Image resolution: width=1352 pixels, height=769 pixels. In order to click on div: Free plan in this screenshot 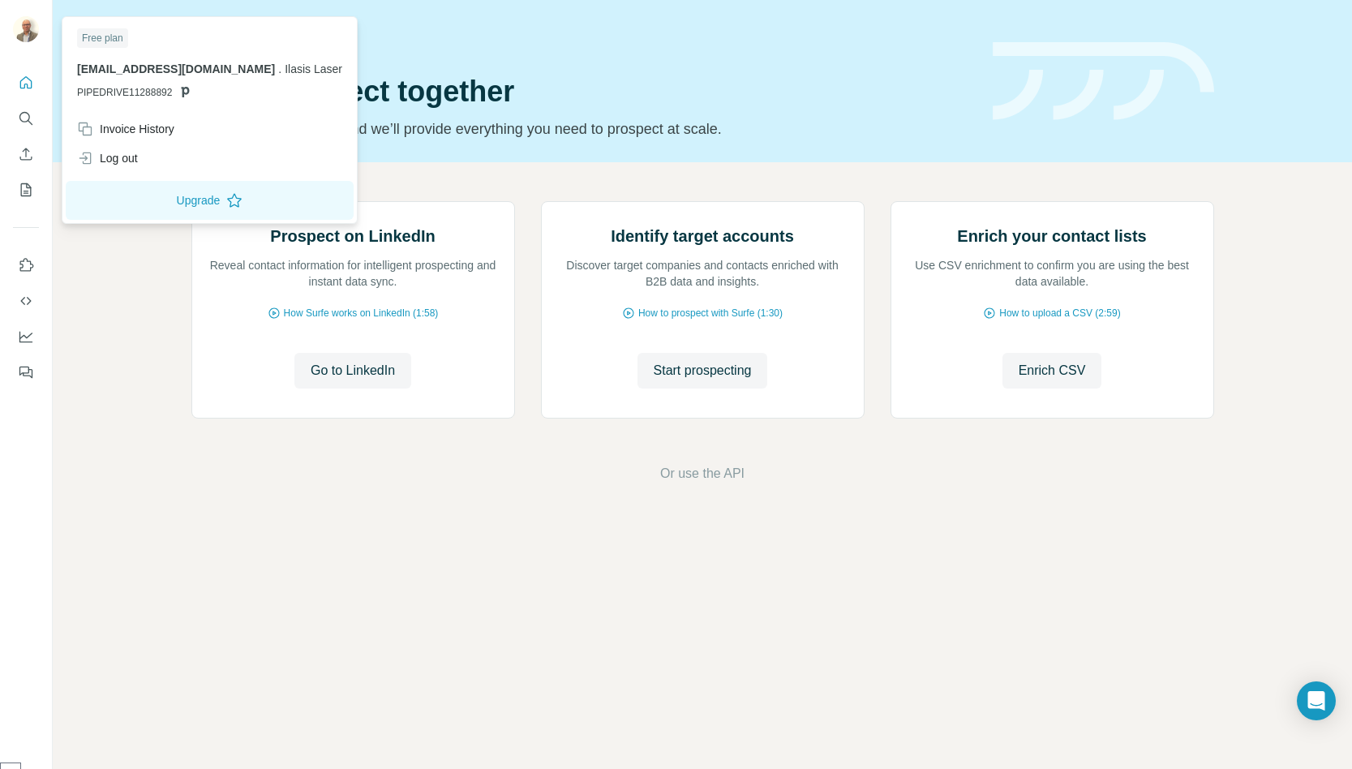, I will do `click(102, 38)`.